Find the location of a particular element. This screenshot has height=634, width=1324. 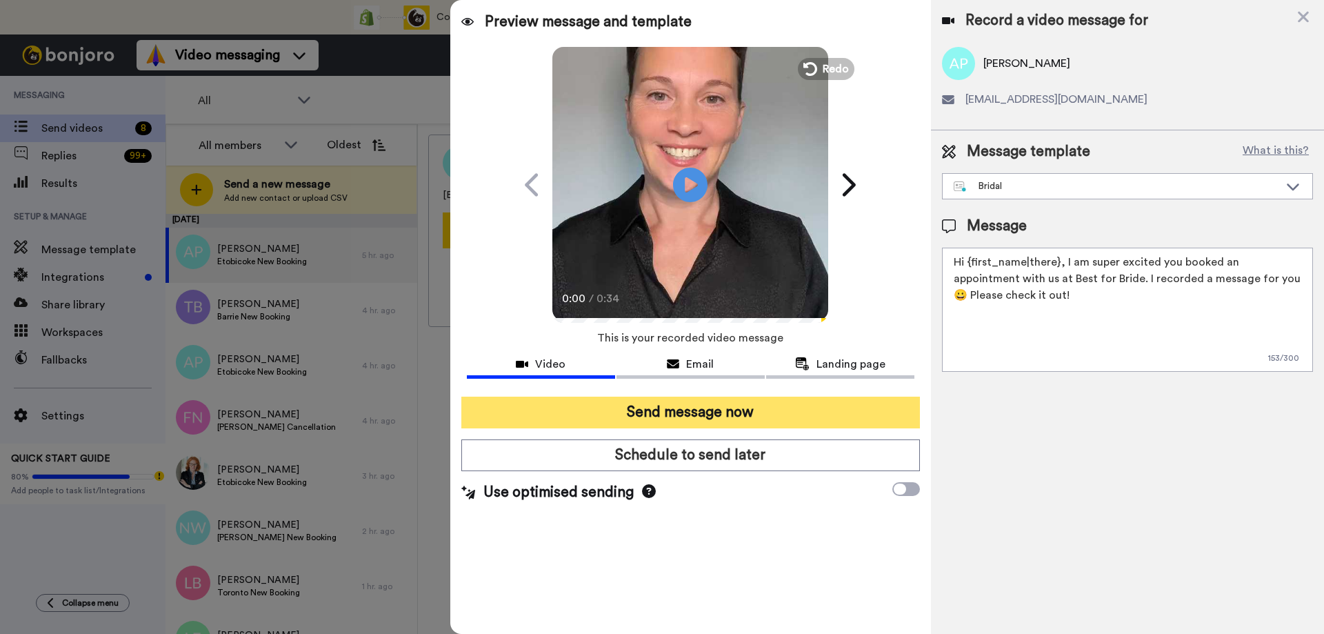

span: Message is located at coordinates (996, 226).